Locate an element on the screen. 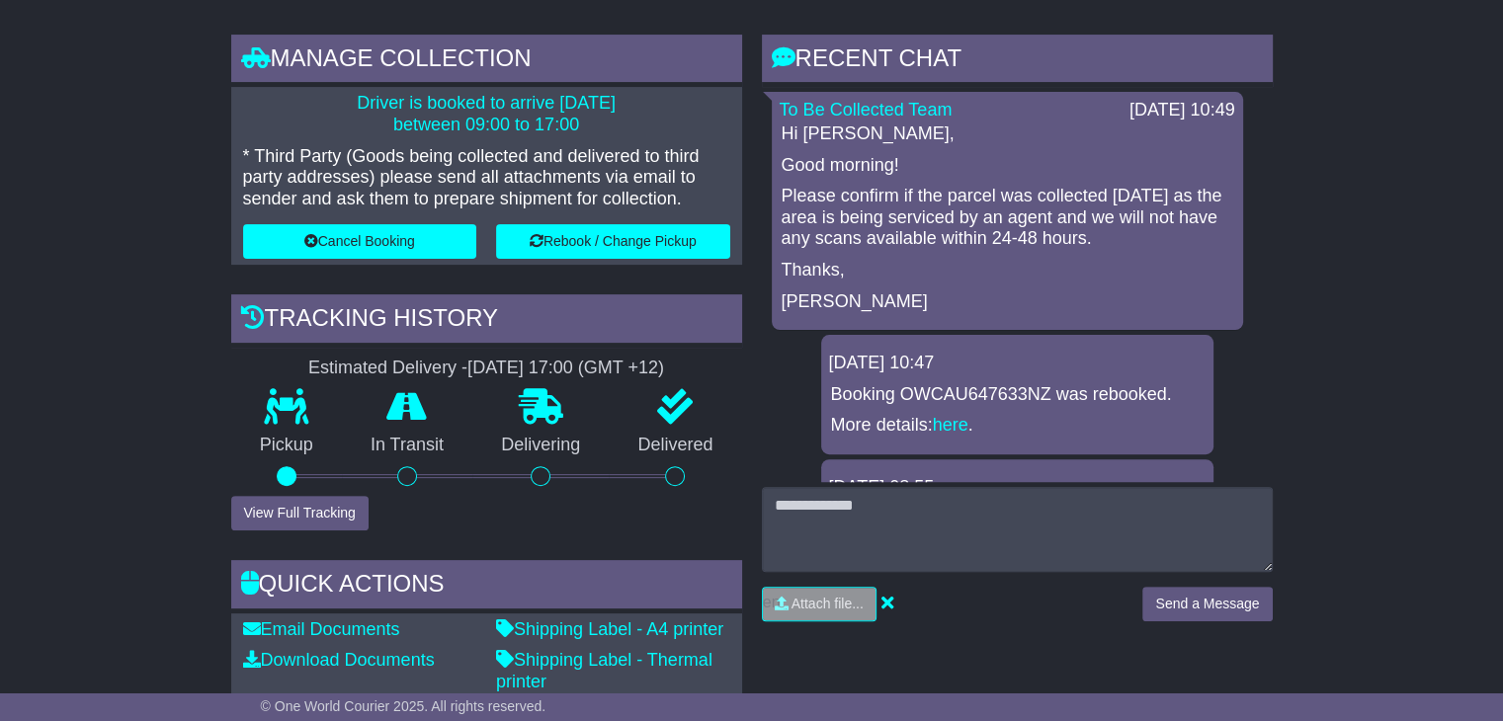 Image resolution: width=1503 pixels, height=721 pixels. button: Rebook / Change Pickup is located at coordinates (613, 241).